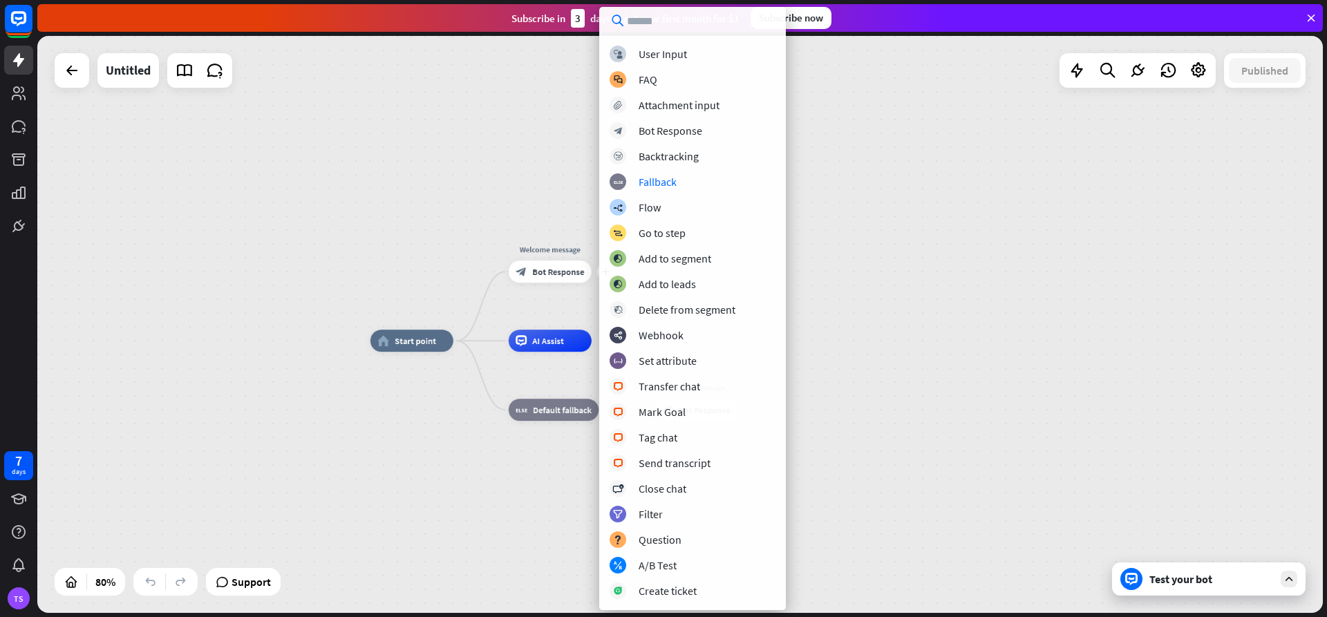  What do you see at coordinates (687, 310) in the screenshot?
I see `div: Delete from segment` at bounding box center [687, 310].